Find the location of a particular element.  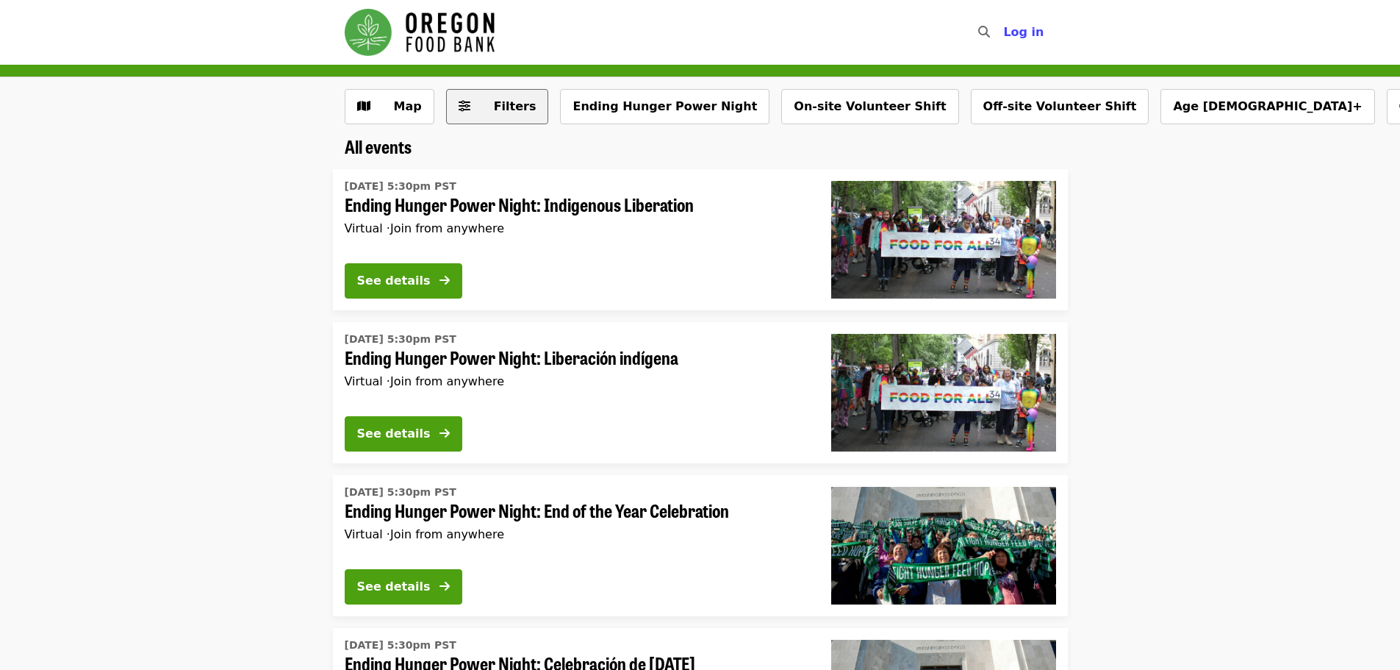

a: See details for "Ending Hunger Power Night: Liberación indígena" is located at coordinates (700, 392).